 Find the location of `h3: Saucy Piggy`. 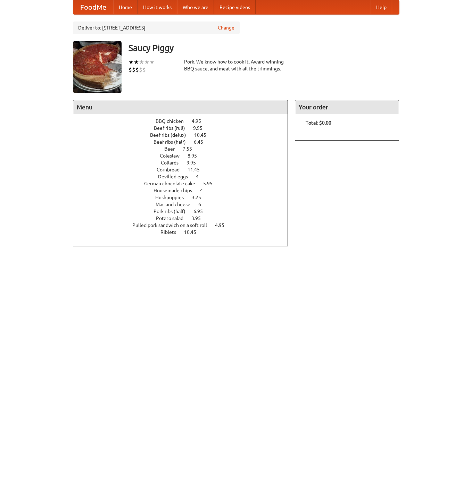

h3: Saucy Piggy is located at coordinates (264, 48).